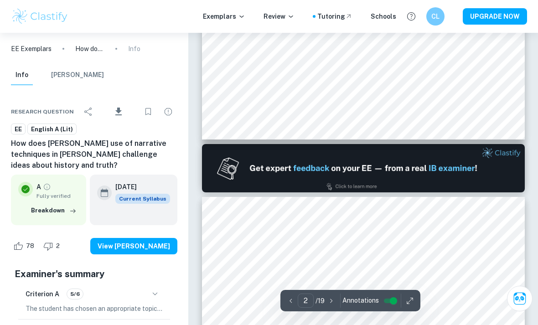 The image size is (538, 325). Describe the element at coordinates (94, 309) in the screenshot. I see `p: The student has chosen an appropriate topic for their essay, focusing on narrative techniques in ...` at that location.